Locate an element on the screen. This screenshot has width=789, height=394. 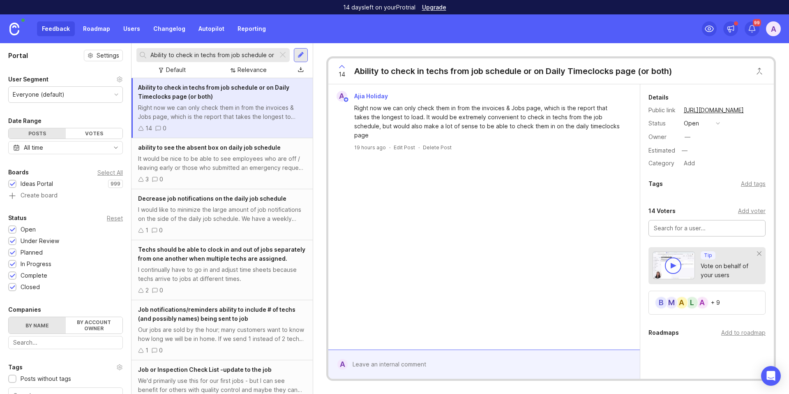
div: Roadmaps is located at coordinates (664, 333).